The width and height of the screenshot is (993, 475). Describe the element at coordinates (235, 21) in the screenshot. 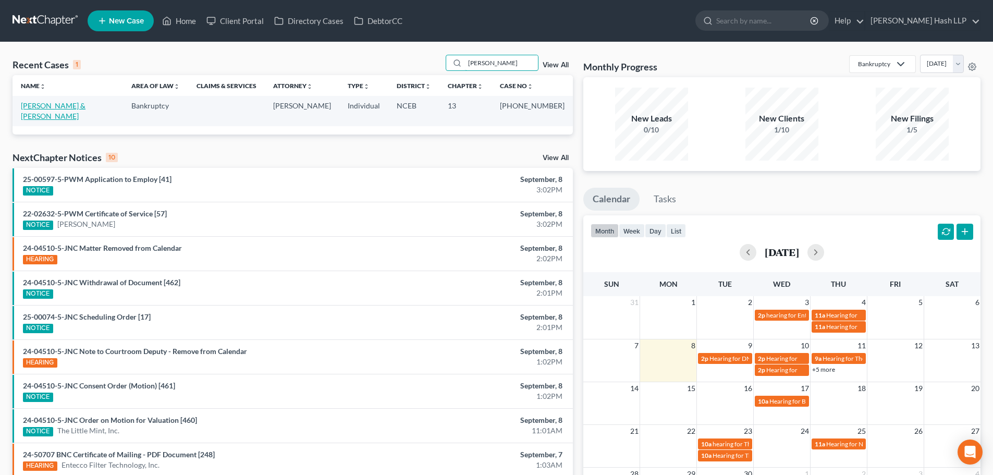

I see `a: Client Portal` at that location.